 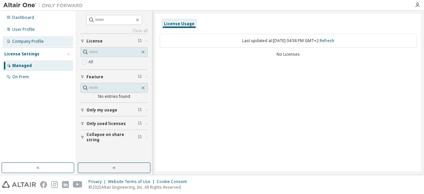 I want to click on button: Only used licenses, so click(x=114, y=123).